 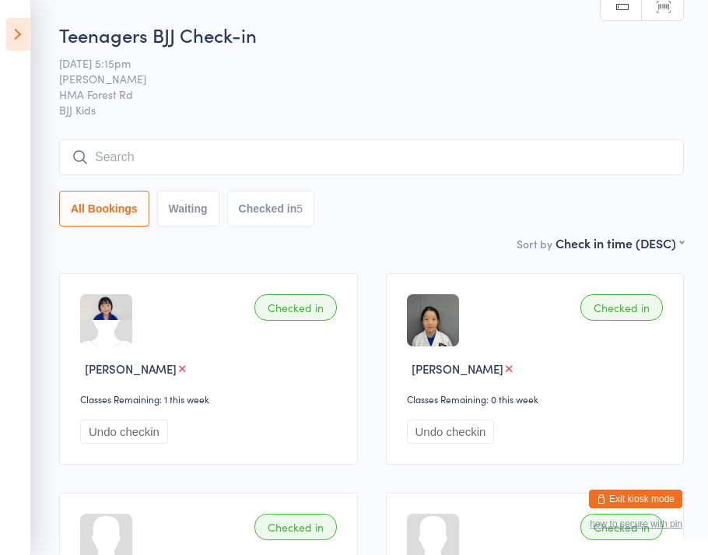 I want to click on div: 5, so click(x=299, y=208).